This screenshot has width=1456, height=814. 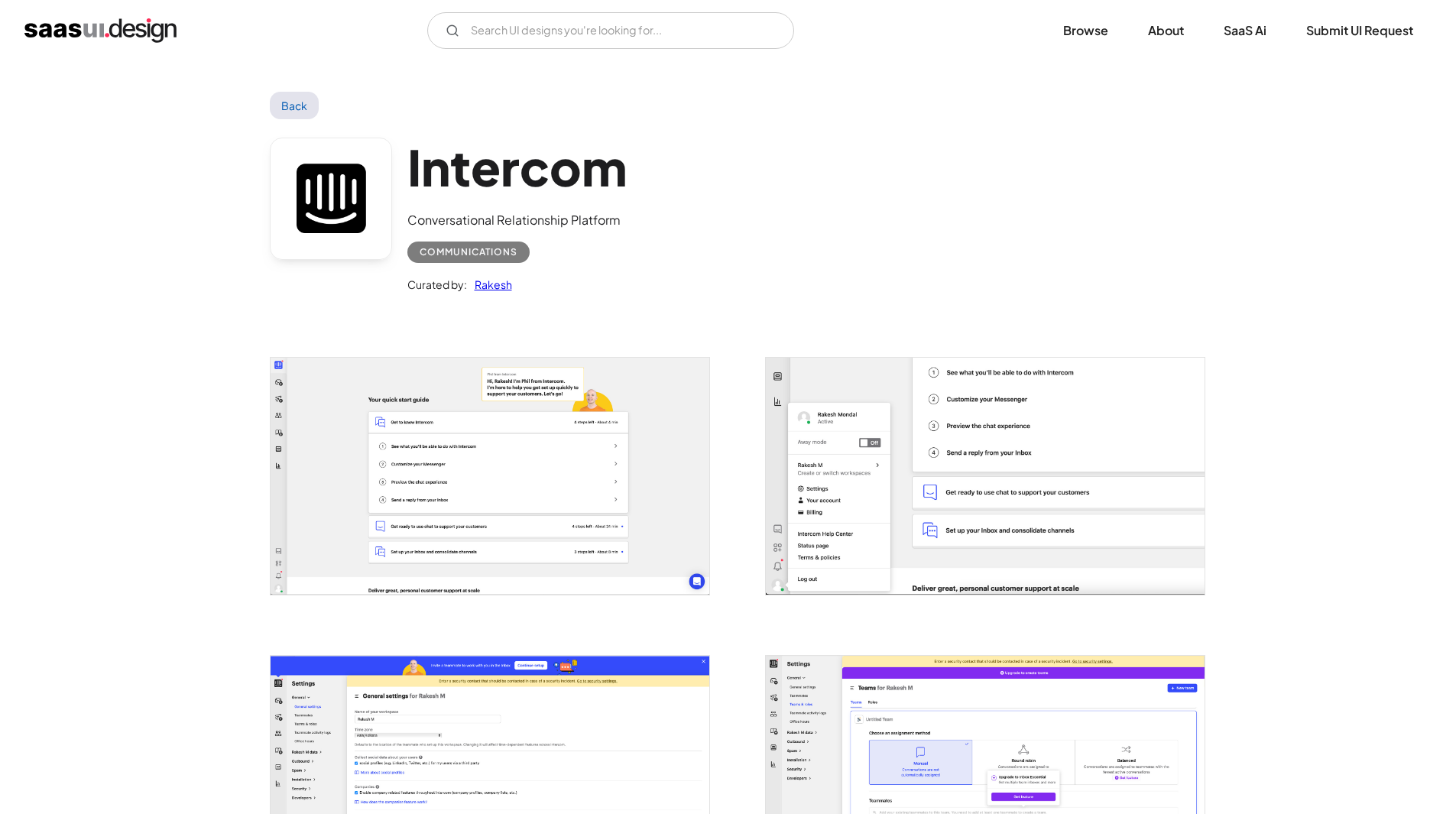 What do you see at coordinates (610, 30) in the screenshot?
I see `input: Search UI designs you're looking for...` at bounding box center [610, 30].